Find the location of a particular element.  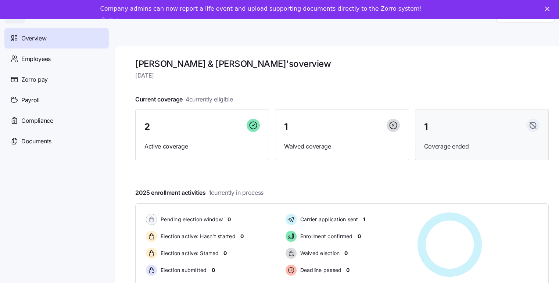

div: Company admins can now report a life event and upload supporting documents directly to the Zorro ... is located at coordinates (261, 9).